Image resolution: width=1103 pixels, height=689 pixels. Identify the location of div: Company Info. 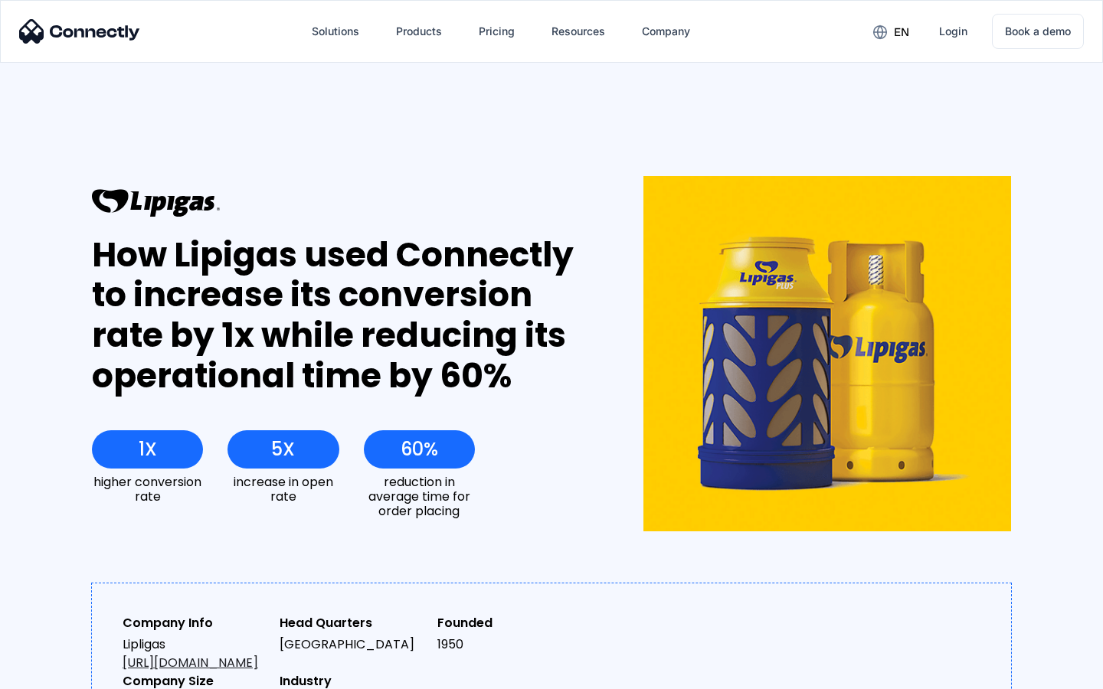
(195, 623).